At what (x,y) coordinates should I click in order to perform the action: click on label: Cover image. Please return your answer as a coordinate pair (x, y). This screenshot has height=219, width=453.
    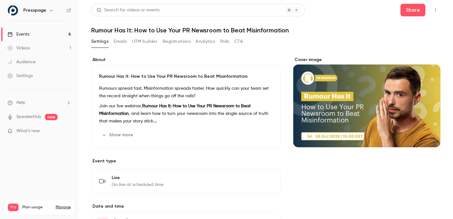
    Looking at the image, I should click on (366, 60).